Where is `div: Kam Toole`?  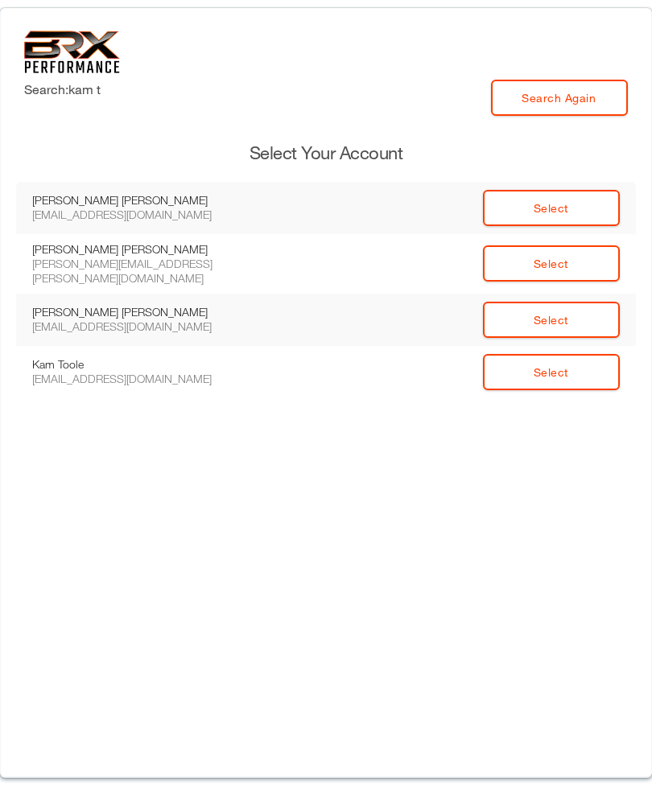 div: Kam Toole is located at coordinates (141, 364).